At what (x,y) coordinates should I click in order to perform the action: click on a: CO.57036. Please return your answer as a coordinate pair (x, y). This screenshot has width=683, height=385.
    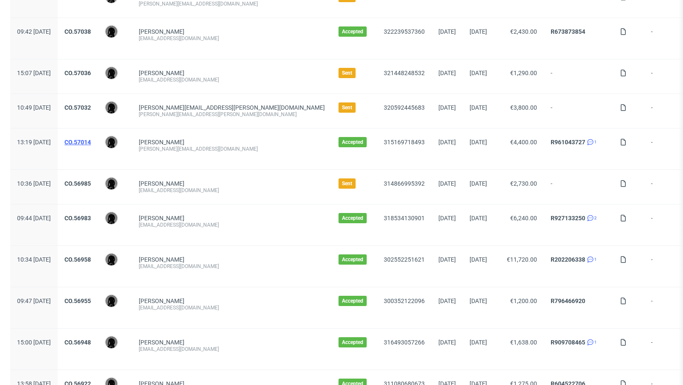
    Looking at the image, I should click on (78, 73).